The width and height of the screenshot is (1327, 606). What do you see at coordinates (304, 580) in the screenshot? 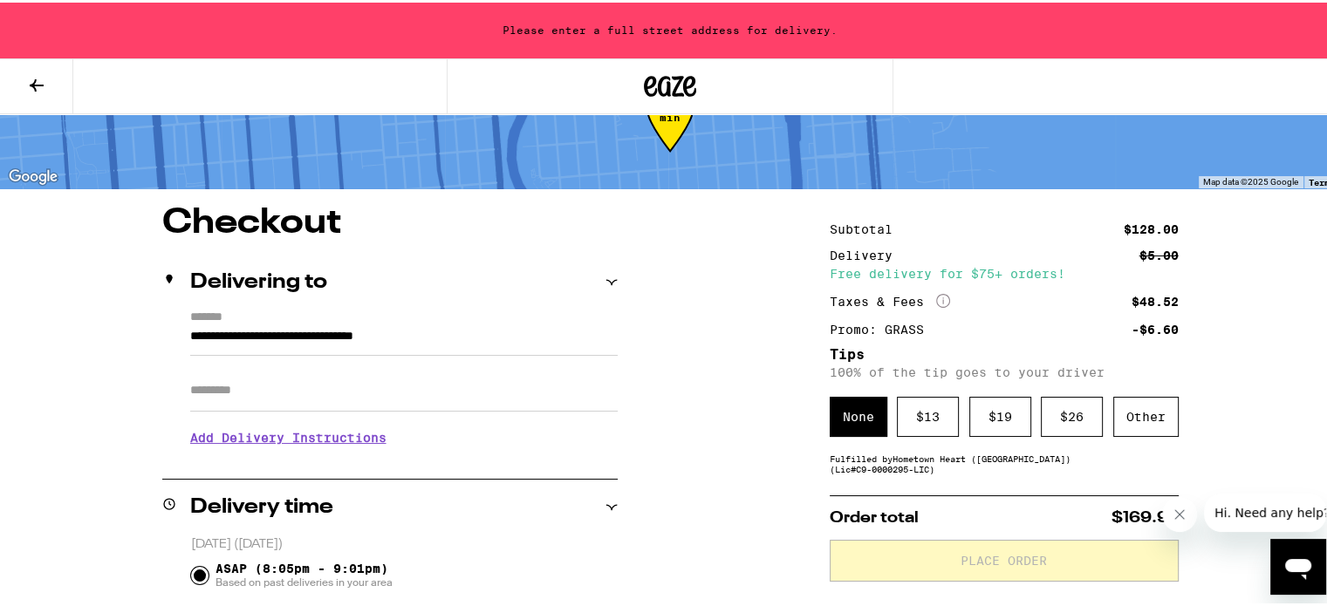
I see `span: Based on past deliveries in your area` at bounding box center [304, 580].